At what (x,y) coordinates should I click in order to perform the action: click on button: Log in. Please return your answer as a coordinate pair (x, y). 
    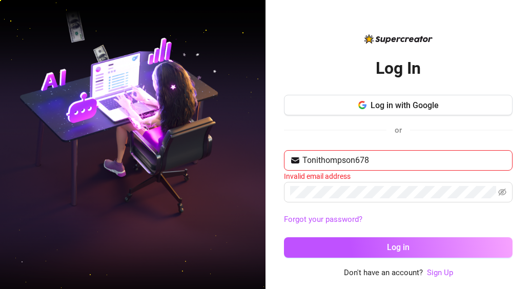
    Looking at the image, I should click on (398, 248).